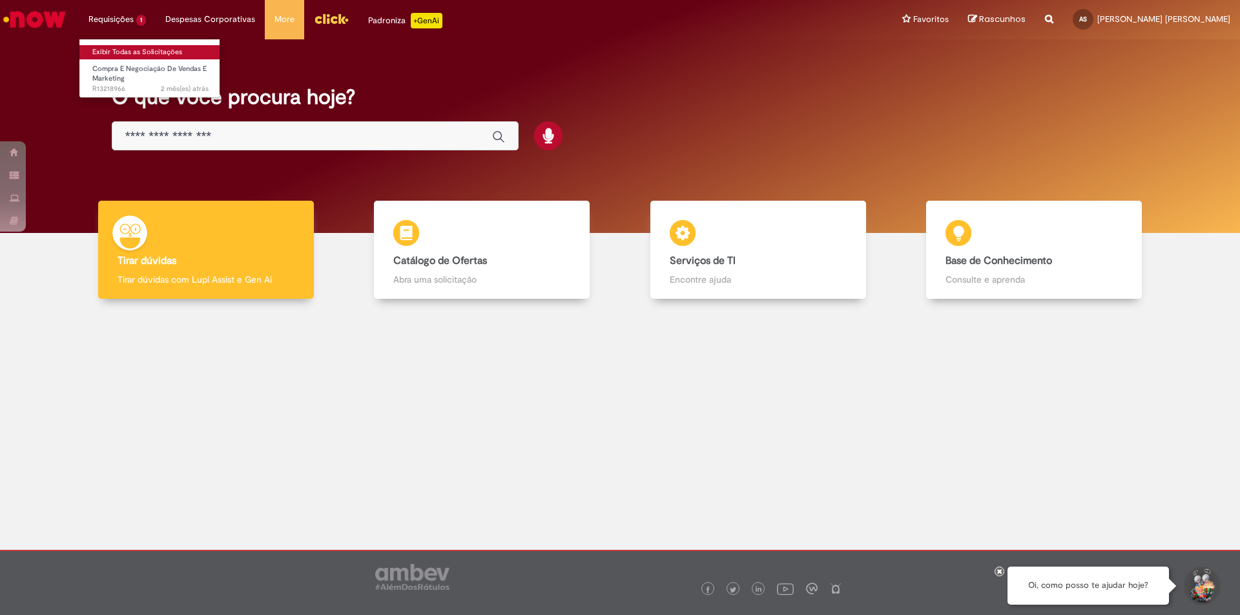 The width and height of the screenshot is (1240, 615). What do you see at coordinates (185, 88) in the screenshot?
I see `time: 26/06/2025 17:59:18` at bounding box center [185, 88].